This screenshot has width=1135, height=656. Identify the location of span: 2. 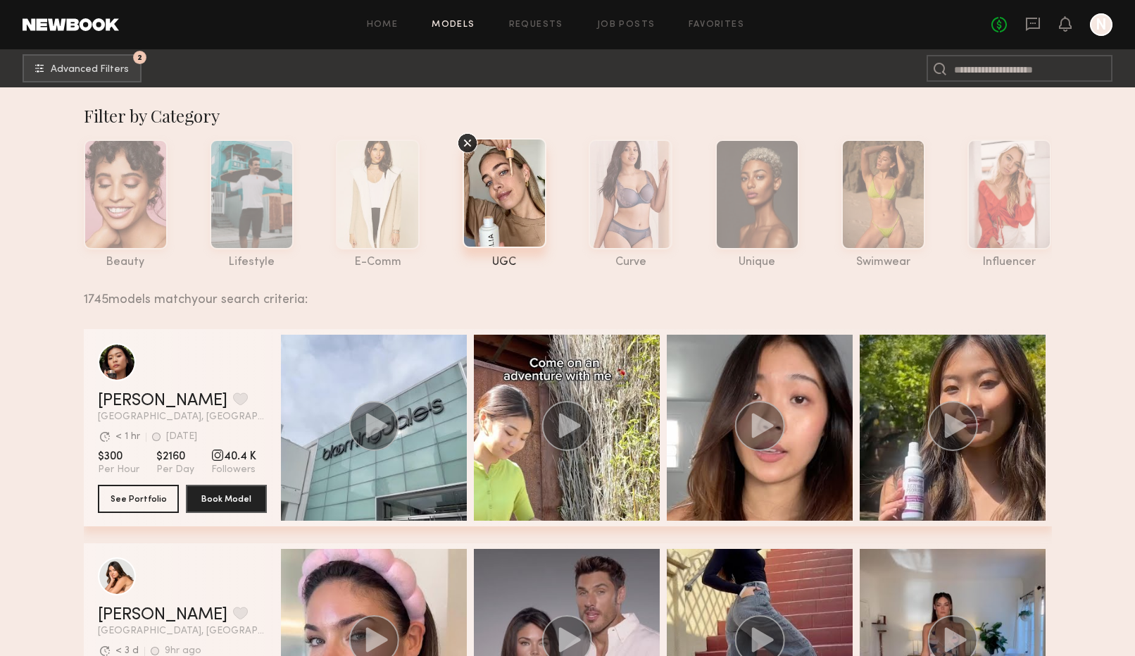
(139, 57).